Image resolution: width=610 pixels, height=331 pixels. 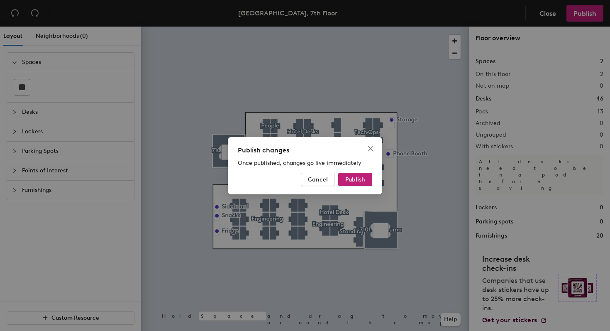 What do you see at coordinates (355, 179) in the screenshot?
I see `button: Publish` at bounding box center [355, 179].